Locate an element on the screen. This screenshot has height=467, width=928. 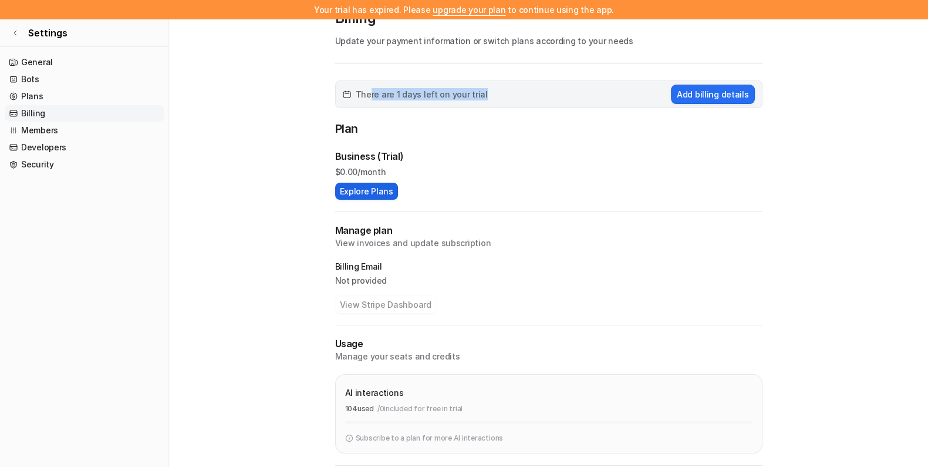
p: View invoices and update subscription is located at coordinates (549, 243).